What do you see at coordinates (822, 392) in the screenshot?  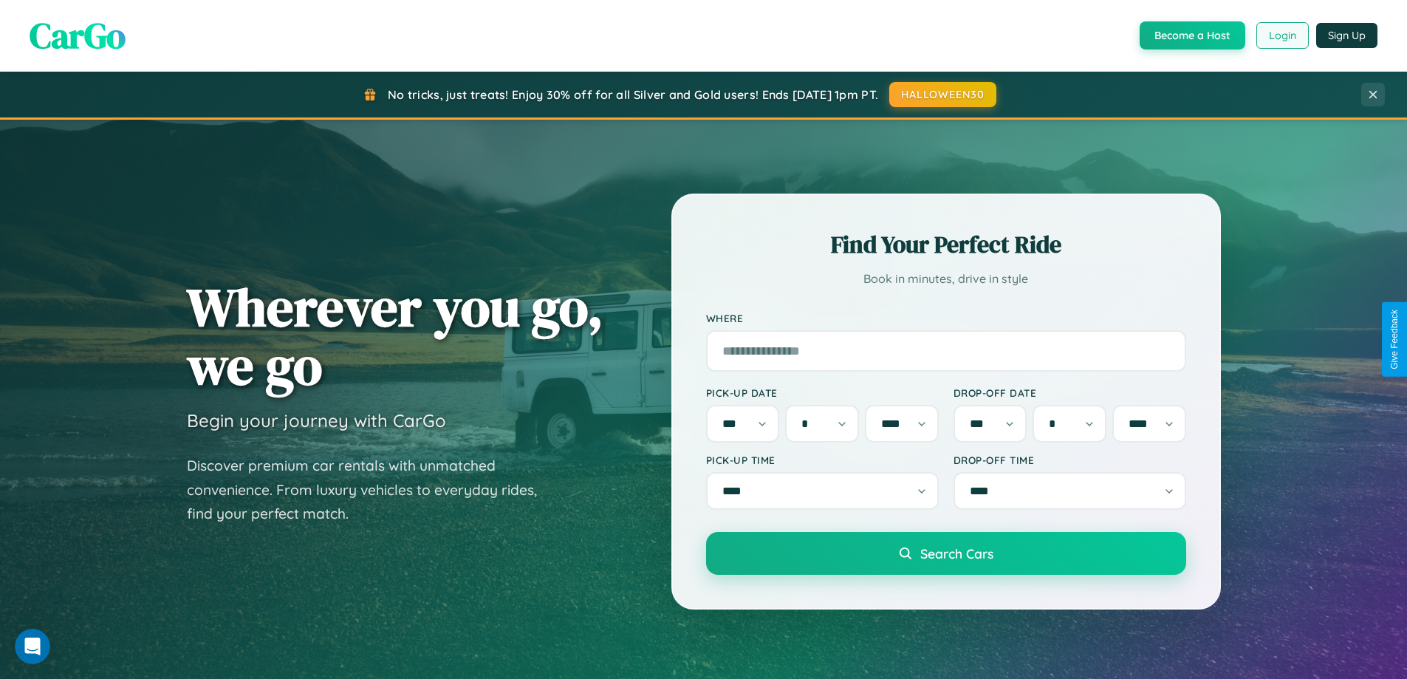 I see `label: Pick-up Date` at bounding box center [822, 392].